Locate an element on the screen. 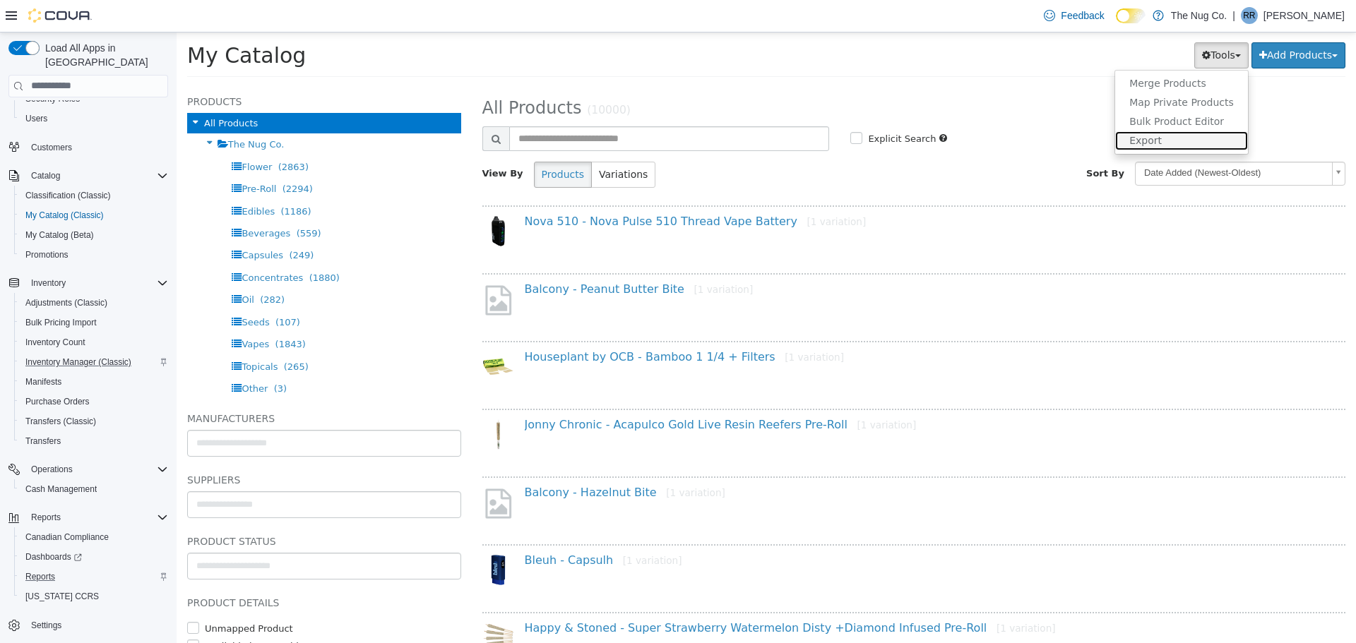 Image resolution: width=1356 pixels, height=643 pixels. a: Inventory Manager (Classic) is located at coordinates (78, 362).